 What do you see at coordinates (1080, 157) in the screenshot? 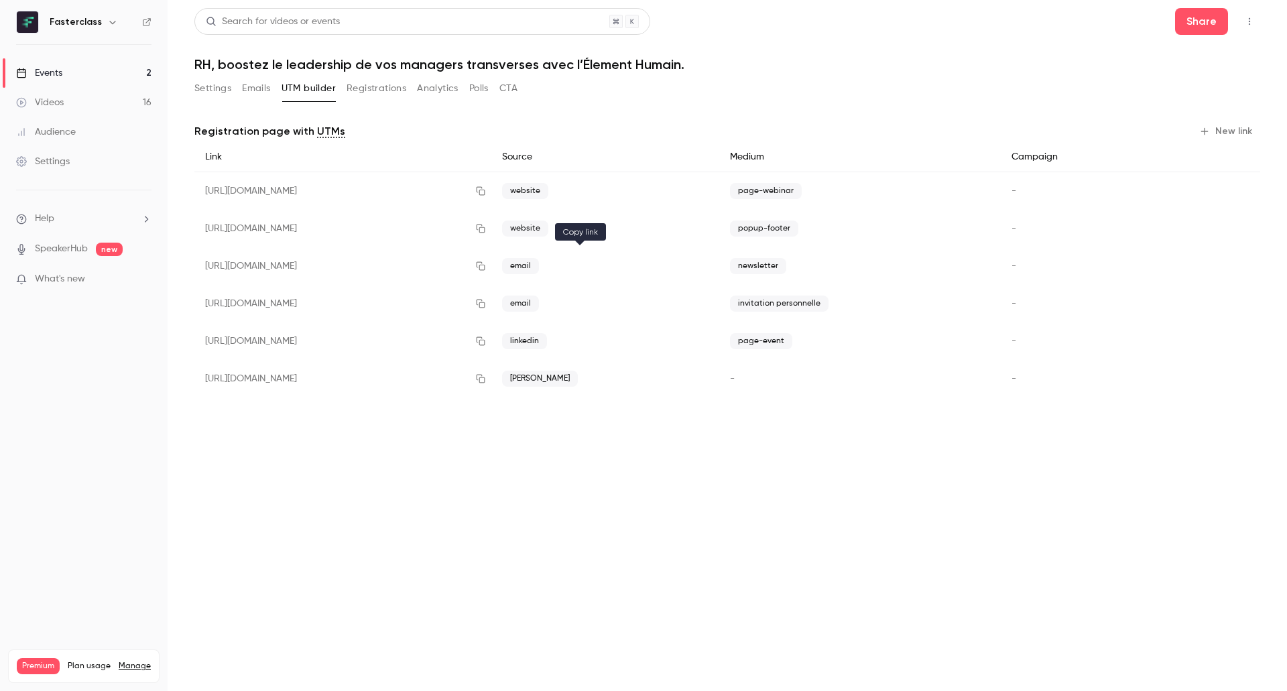
I see `div: Campaign` at bounding box center [1080, 157].